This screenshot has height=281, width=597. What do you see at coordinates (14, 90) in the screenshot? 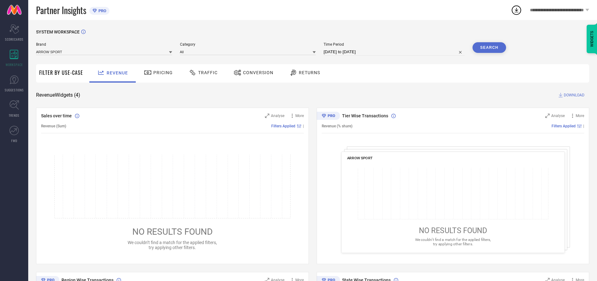
I see `span: SUGGESTIONS` at bounding box center [14, 90].